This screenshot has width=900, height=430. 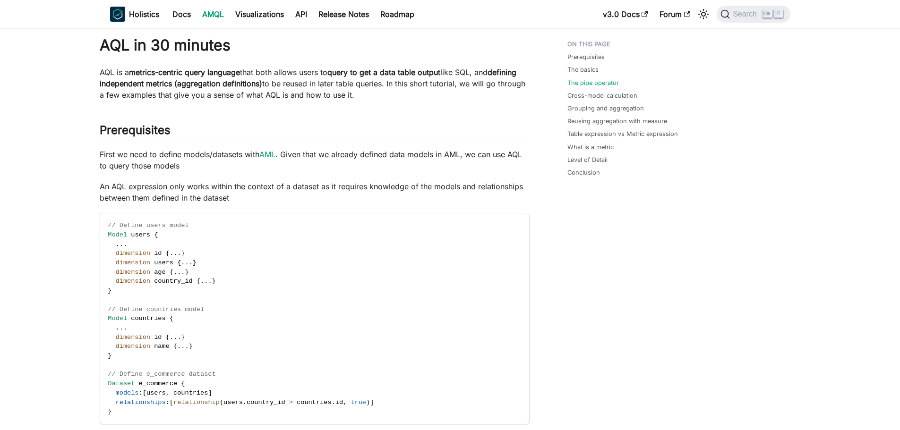 I want to click on a: AMQL, so click(x=213, y=14).